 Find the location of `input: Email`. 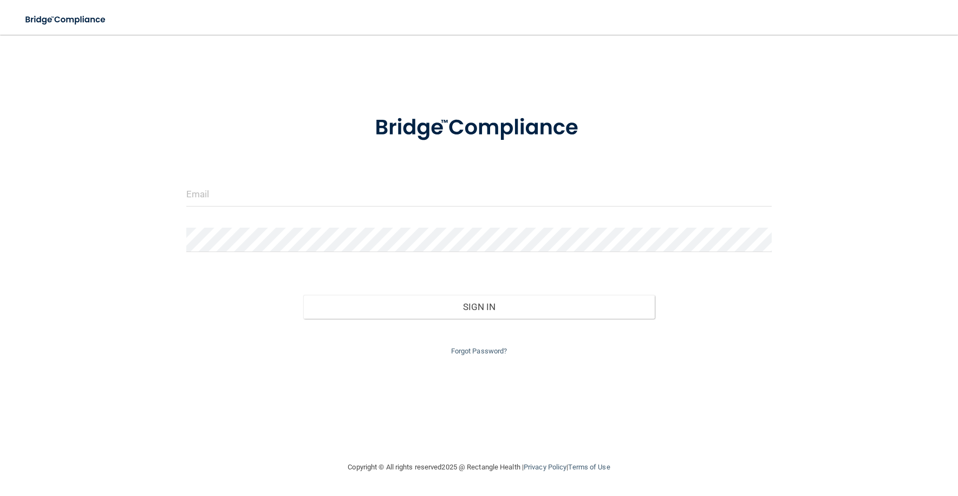

input: Email is located at coordinates (479, 194).